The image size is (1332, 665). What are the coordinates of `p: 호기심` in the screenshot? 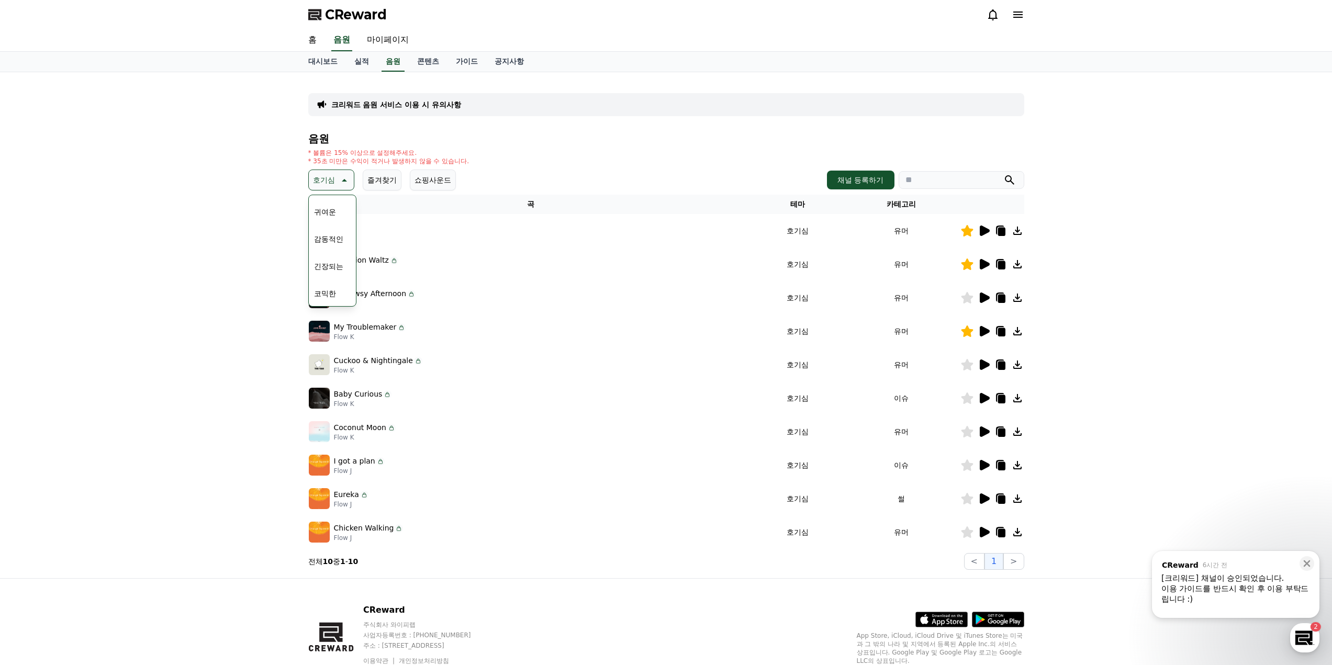 It's located at (324, 180).